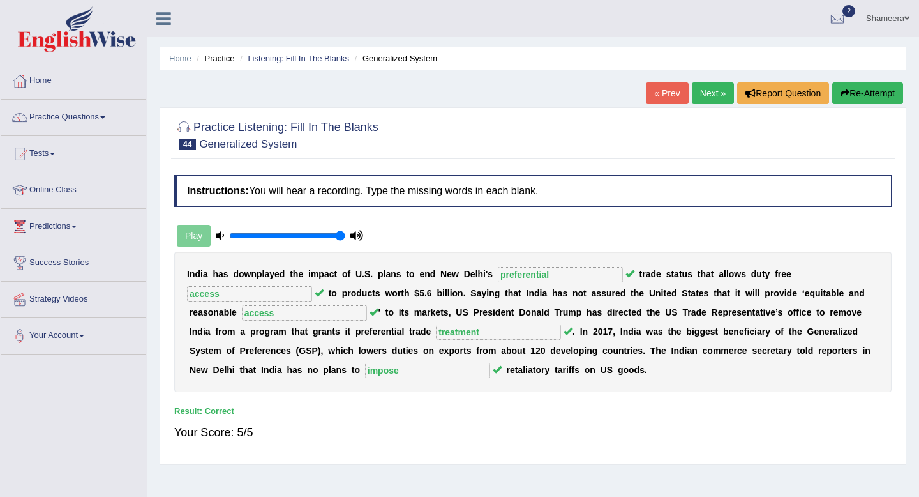  What do you see at coordinates (298, 58) in the screenshot?
I see `a: Listening: Fill In The Blanks` at bounding box center [298, 58].